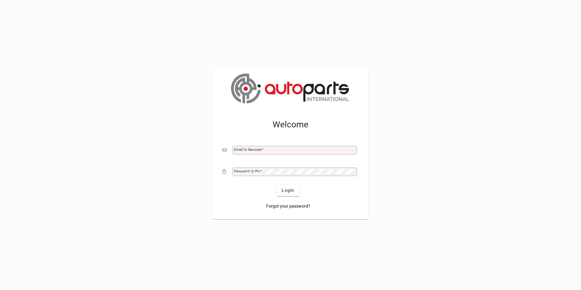  I want to click on span: Forgot your password?, so click(288, 206).